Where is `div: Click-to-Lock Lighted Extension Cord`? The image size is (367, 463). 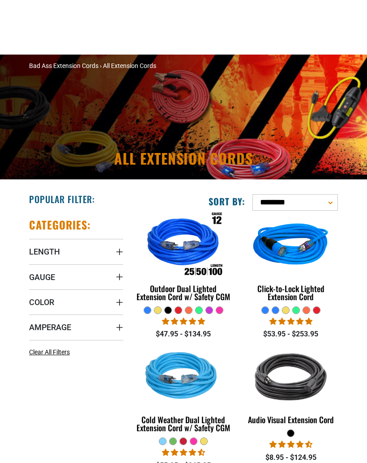
div: Click-to-Lock Lighted Extension Cord is located at coordinates (291, 293).